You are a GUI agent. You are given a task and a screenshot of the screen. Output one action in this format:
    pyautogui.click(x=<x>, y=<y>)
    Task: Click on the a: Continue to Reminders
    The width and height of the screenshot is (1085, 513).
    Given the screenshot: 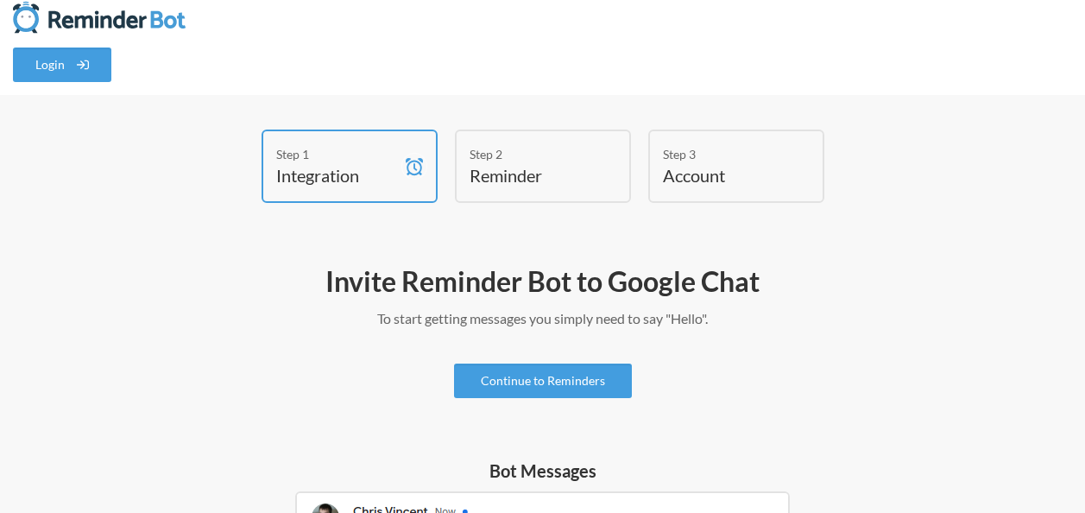 What is the action you would take?
    pyautogui.click(x=543, y=380)
    